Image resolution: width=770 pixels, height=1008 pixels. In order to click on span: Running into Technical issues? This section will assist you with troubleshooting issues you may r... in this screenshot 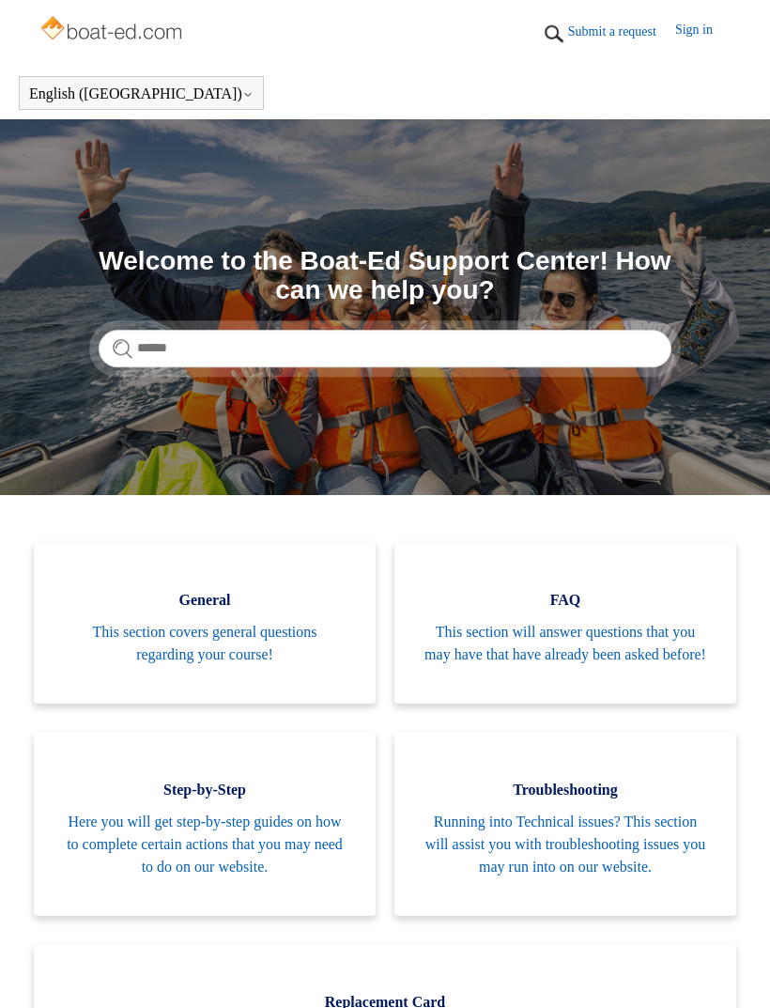, I will do `click(565, 844)`.